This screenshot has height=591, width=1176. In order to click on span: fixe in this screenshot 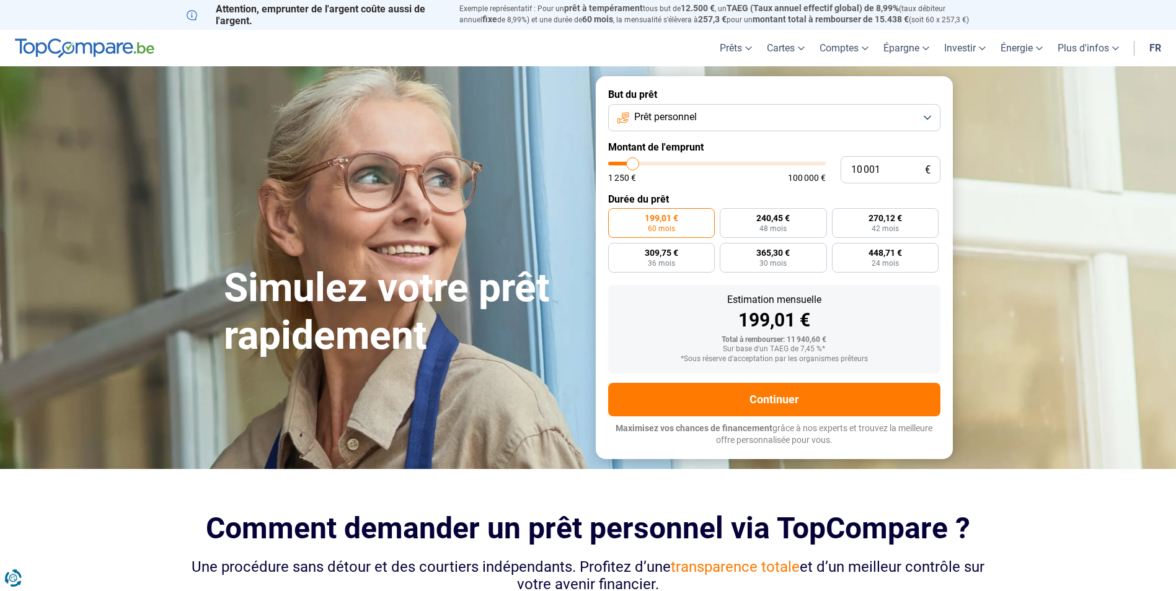, I will do `click(490, 19)`.